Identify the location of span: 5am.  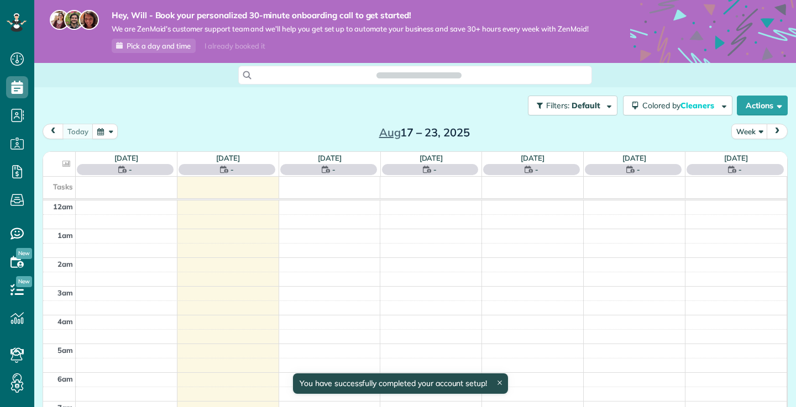
(65, 350).